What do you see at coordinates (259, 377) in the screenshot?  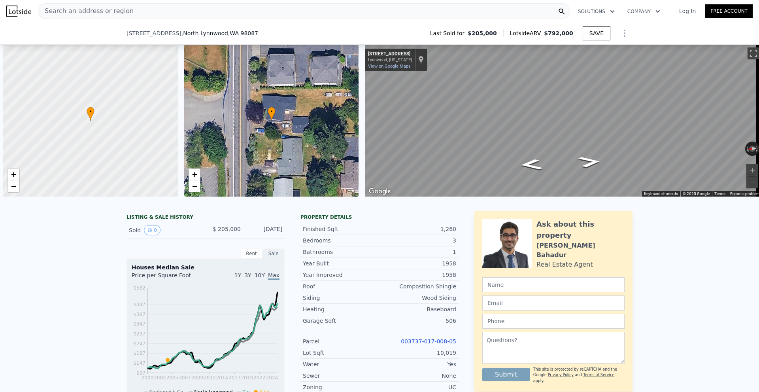 I see `tspan: 2022` at bounding box center [259, 377].